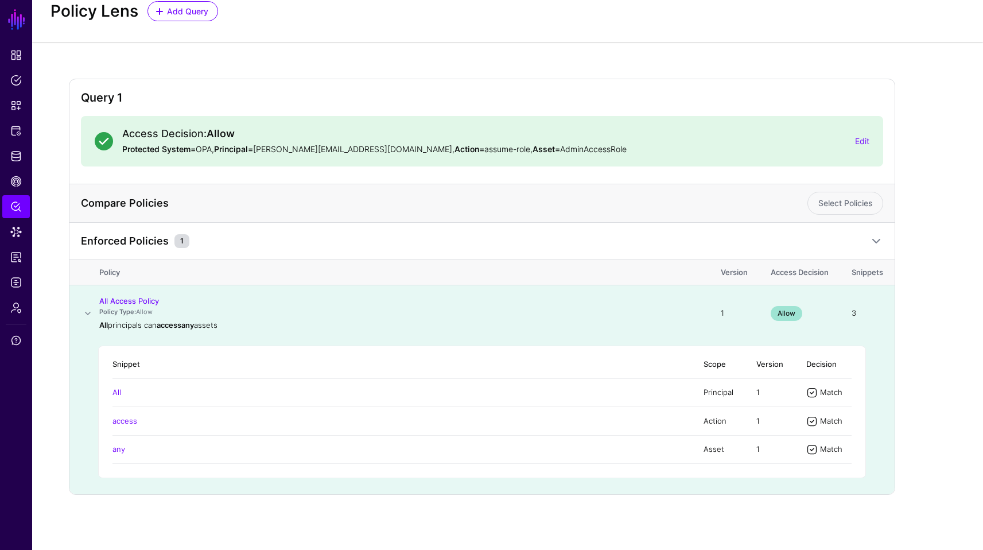 The image size is (983, 550). What do you see at coordinates (719, 365) in the screenshot?
I see `th: Scope` at bounding box center [719, 365].